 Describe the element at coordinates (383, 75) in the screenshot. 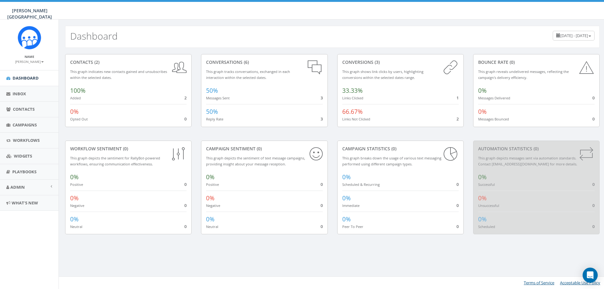

I see `small: This graph shows link clicks by users, highlighting conversions within the selected dates range.` at that location.